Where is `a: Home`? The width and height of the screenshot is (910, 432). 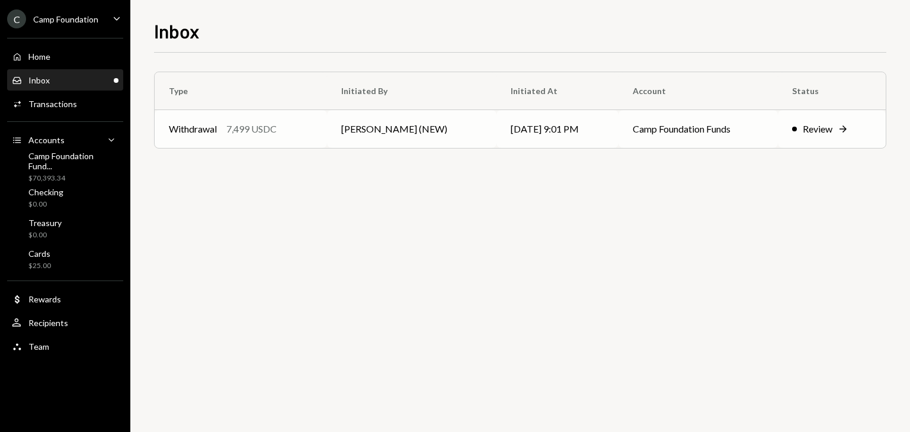 a: Home is located at coordinates (65, 56).